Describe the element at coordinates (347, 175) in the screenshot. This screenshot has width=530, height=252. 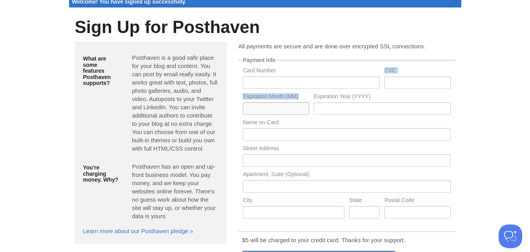
I see `label: Apartment, Suite (Optional)` at that location.